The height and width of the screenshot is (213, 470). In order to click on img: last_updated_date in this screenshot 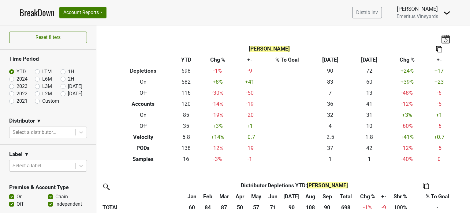, I will do `click(446, 39)`.